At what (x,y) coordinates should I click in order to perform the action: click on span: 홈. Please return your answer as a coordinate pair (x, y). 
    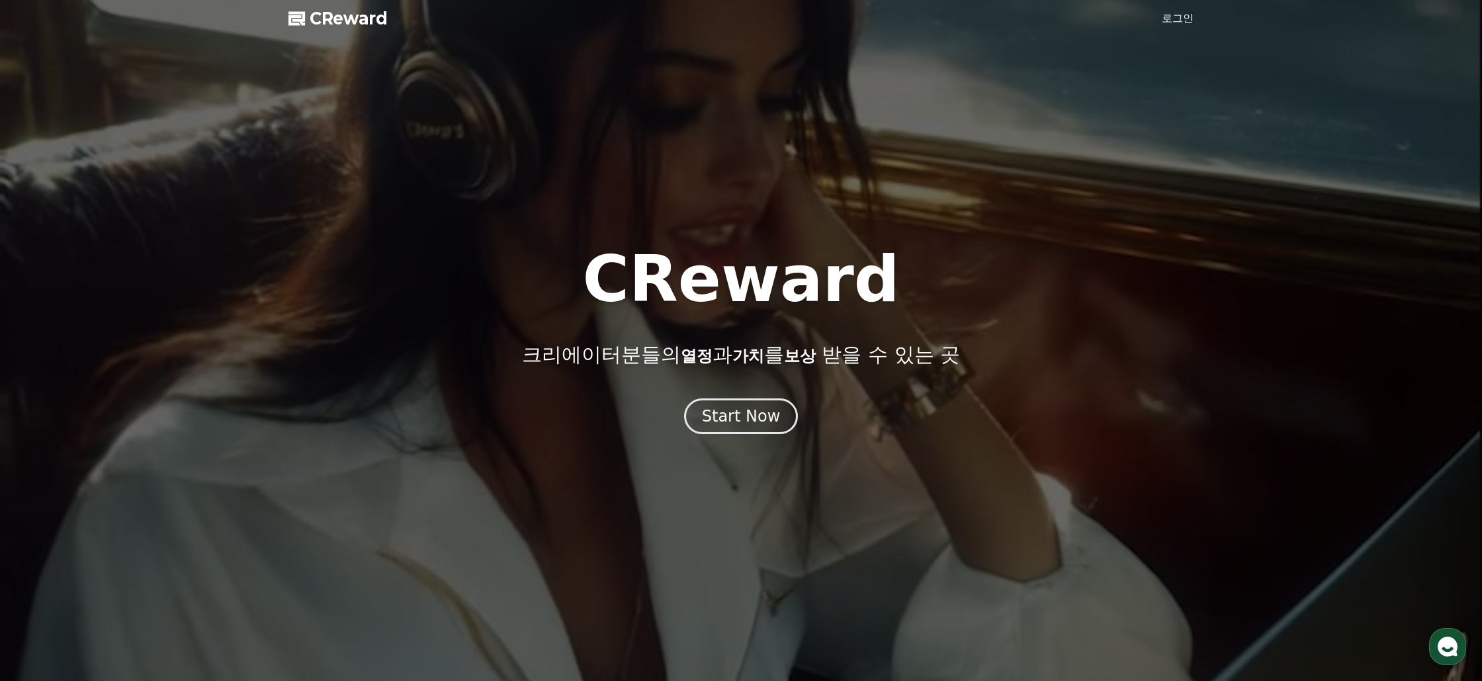
    Looking at the image, I should click on (46, 445).